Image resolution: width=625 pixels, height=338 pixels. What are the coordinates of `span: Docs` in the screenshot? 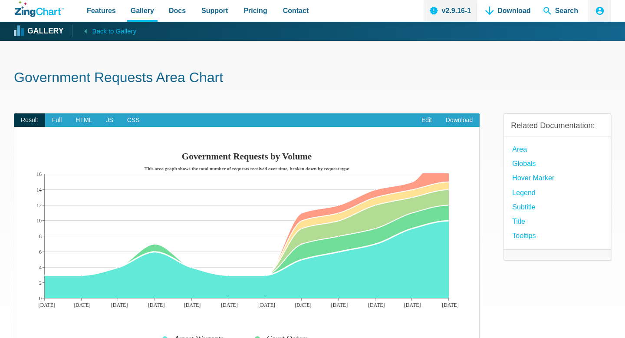 It's located at (177, 10).